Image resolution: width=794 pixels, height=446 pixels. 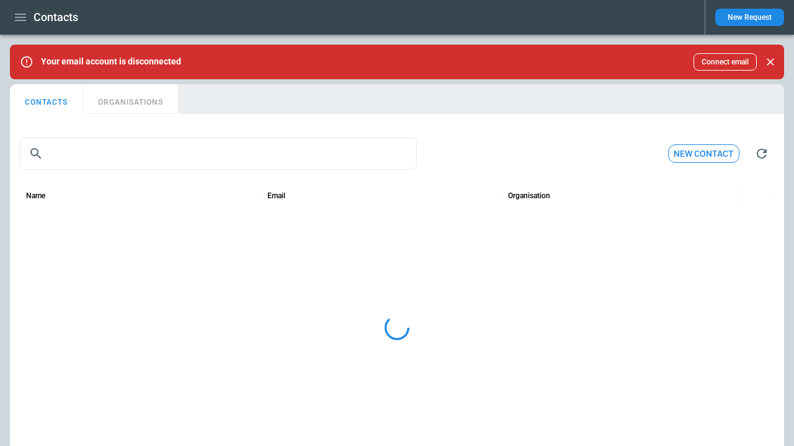 What do you see at coordinates (703, 154) in the screenshot?
I see `button: New contact` at bounding box center [703, 154].